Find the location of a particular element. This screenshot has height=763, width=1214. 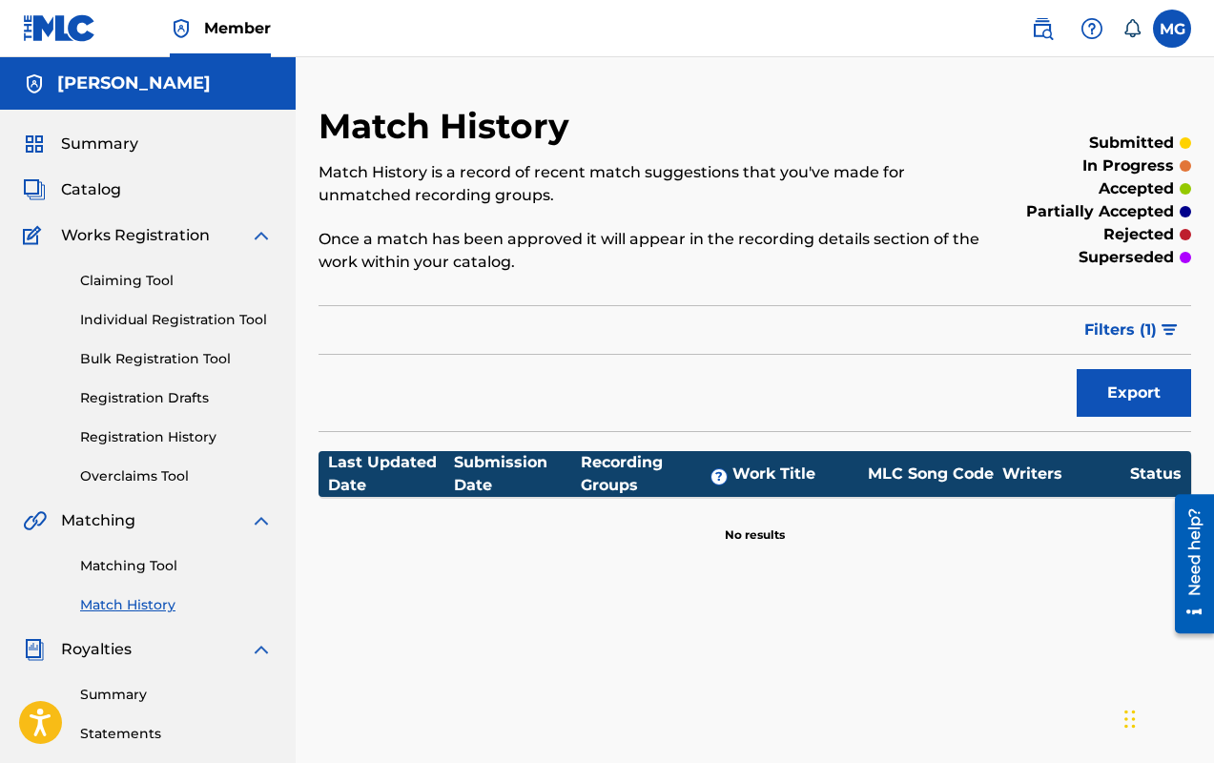

h2: Match History is located at coordinates (448, 126).